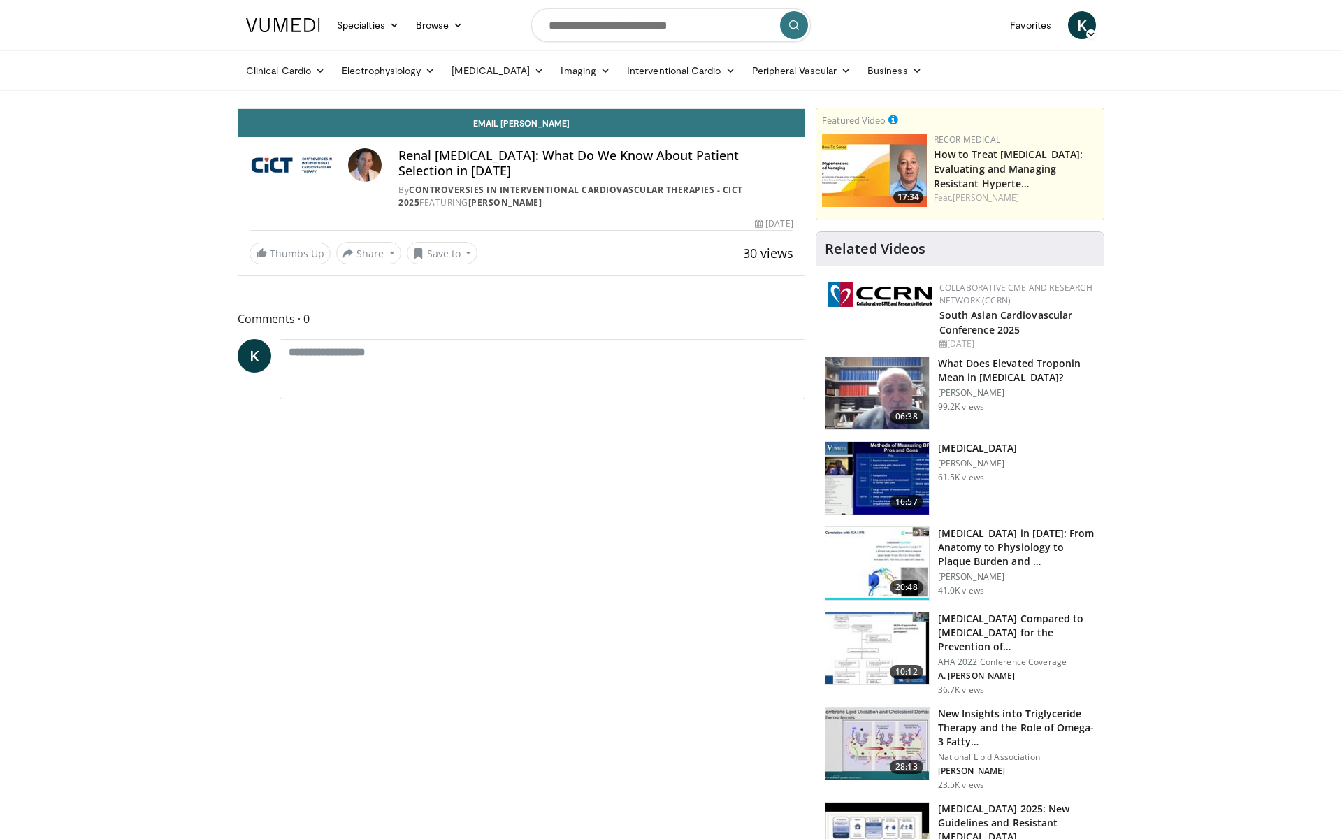 The height and width of the screenshot is (839, 1342). I want to click on img: 98daf78a-1d22-4ebe-927e-10afe95ffd94.150x105_q85_crop-smart_upscale.jpg, so click(877, 393).